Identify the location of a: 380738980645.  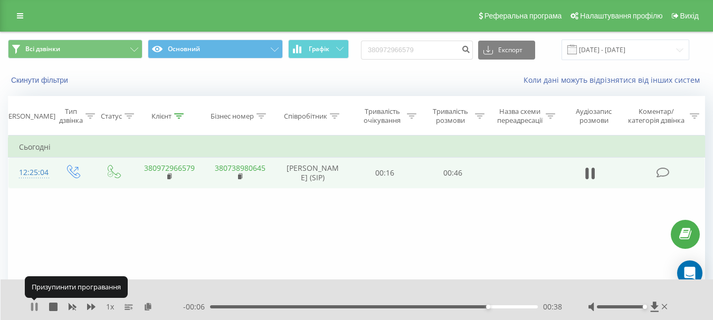
(240, 168).